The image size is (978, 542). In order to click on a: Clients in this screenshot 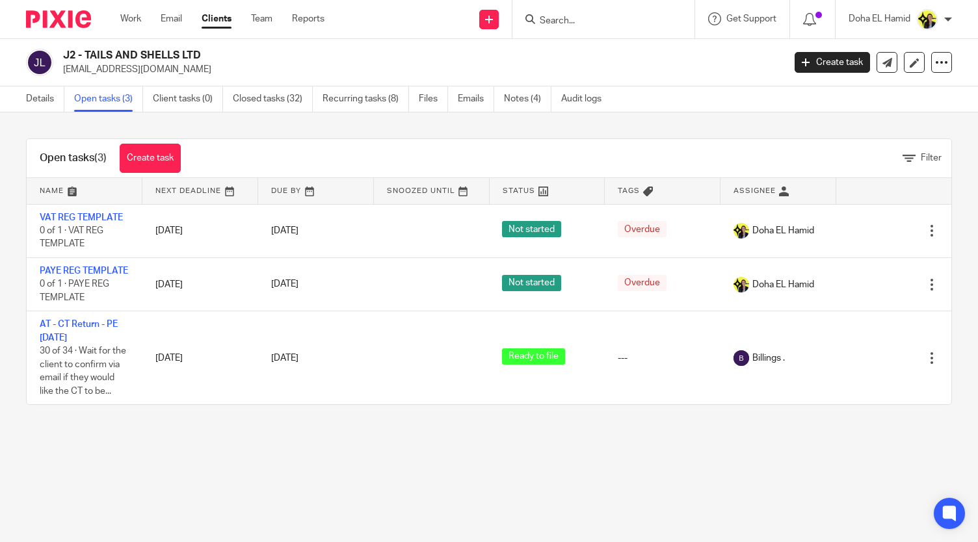, I will do `click(216, 19)`.